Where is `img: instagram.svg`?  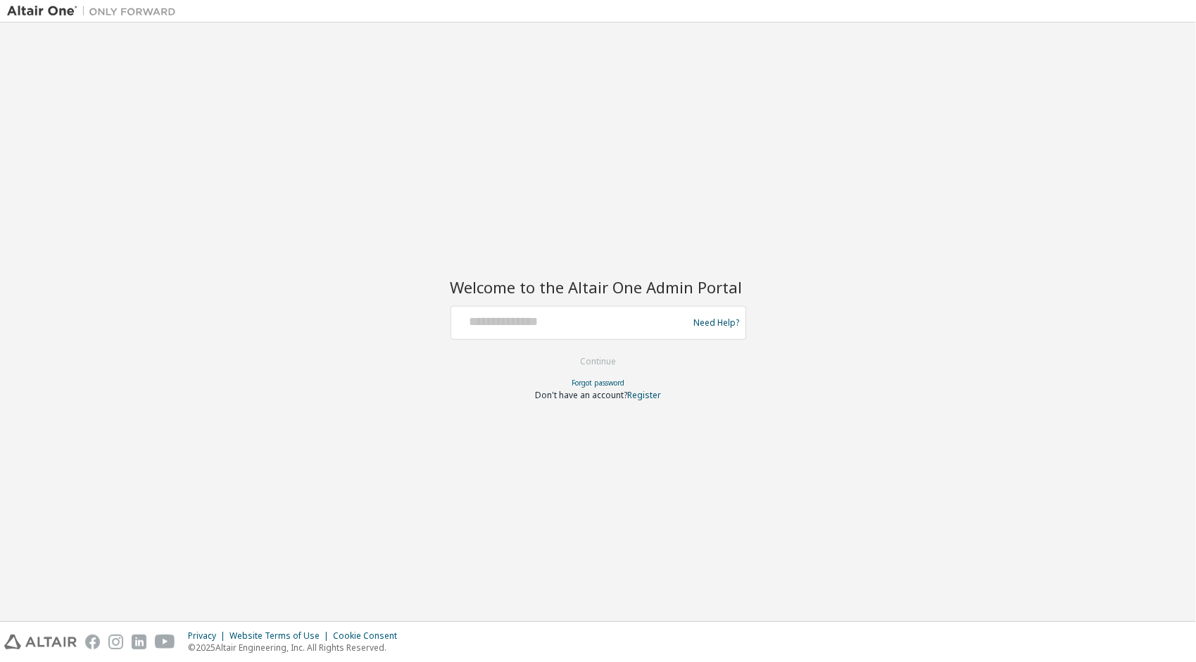
img: instagram.svg is located at coordinates (115, 642).